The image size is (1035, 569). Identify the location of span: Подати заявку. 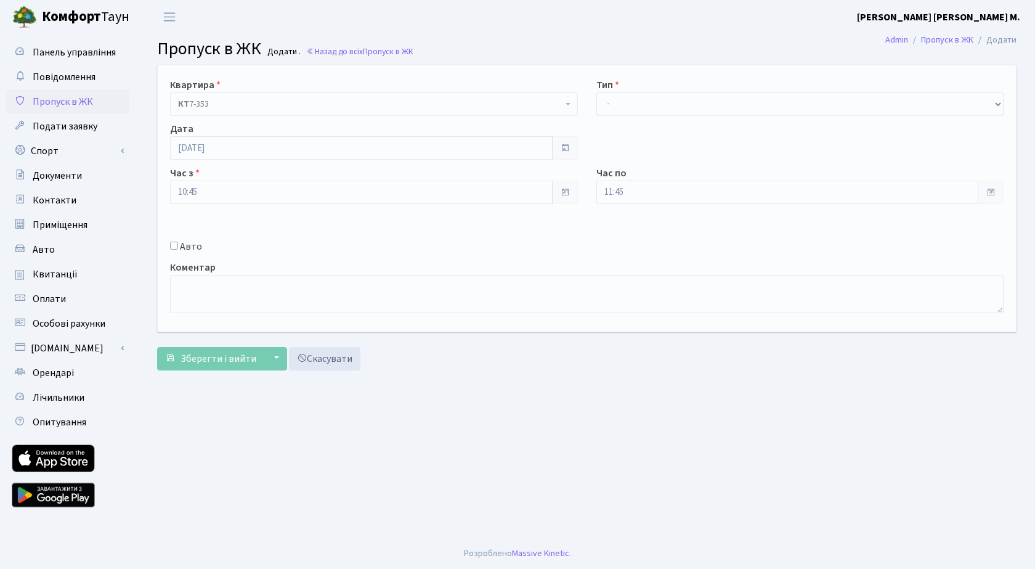
(65, 126).